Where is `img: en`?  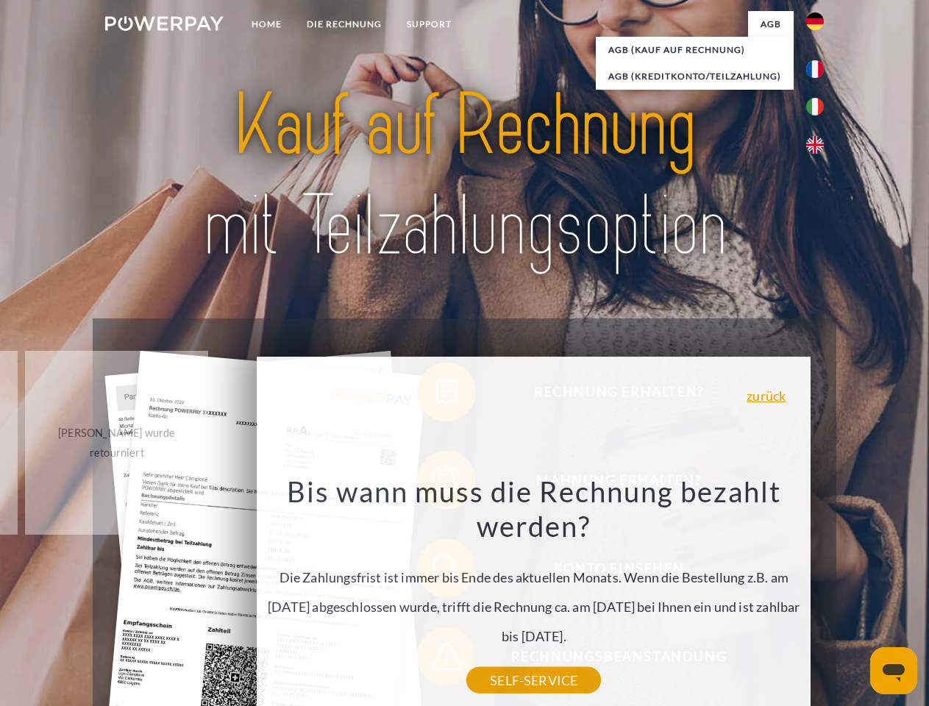
img: en is located at coordinates (815, 145).